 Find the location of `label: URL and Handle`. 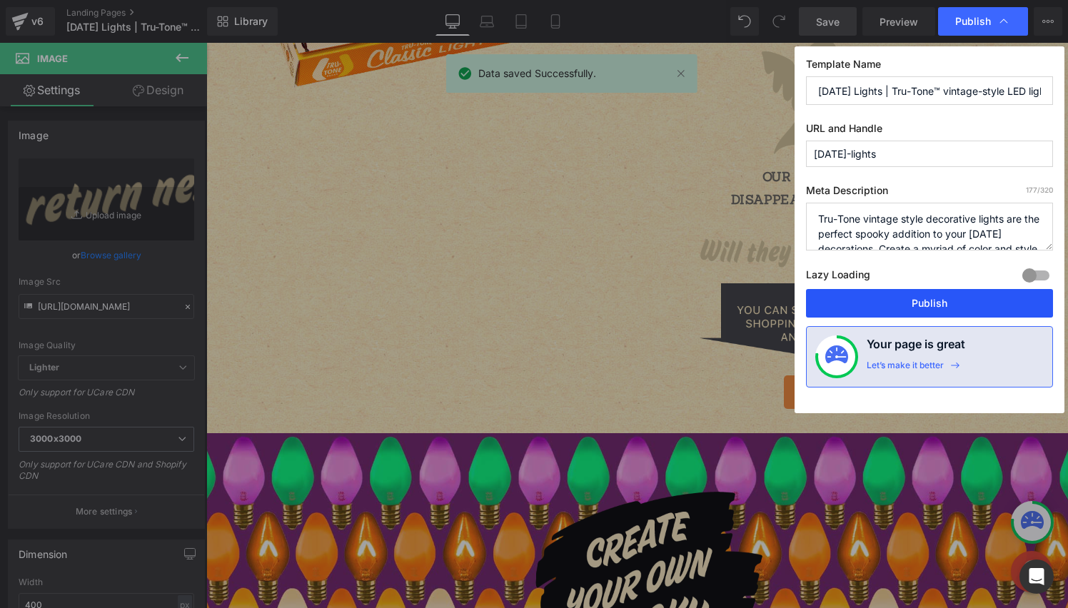

label: URL and Handle is located at coordinates (930, 131).